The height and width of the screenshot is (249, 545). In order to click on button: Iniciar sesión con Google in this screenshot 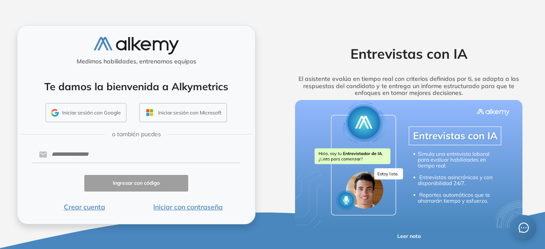, I will do `click(86, 113)`.